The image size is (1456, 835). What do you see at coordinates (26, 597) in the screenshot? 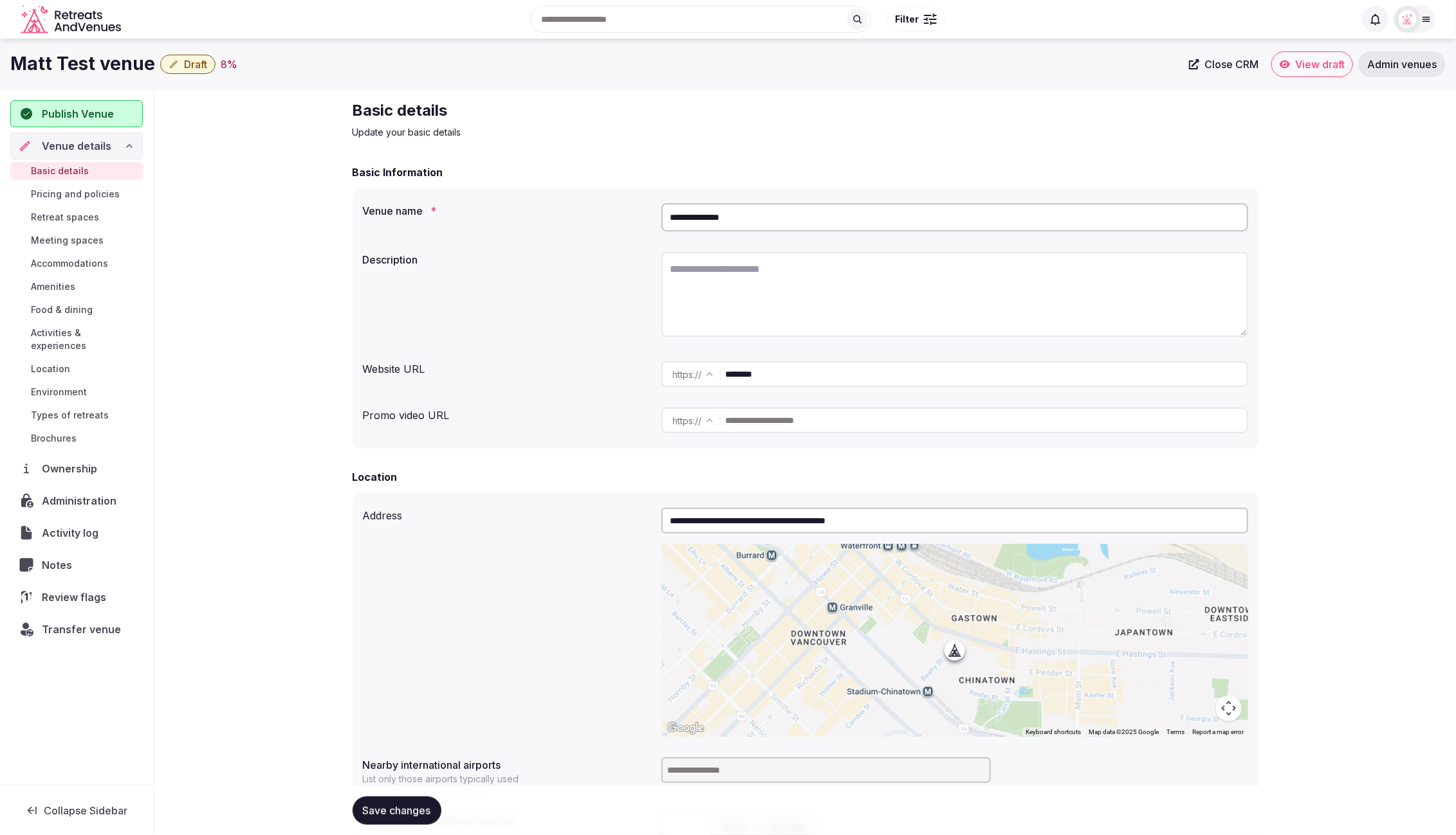
I see `span: 1` at bounding box center [26, 597].